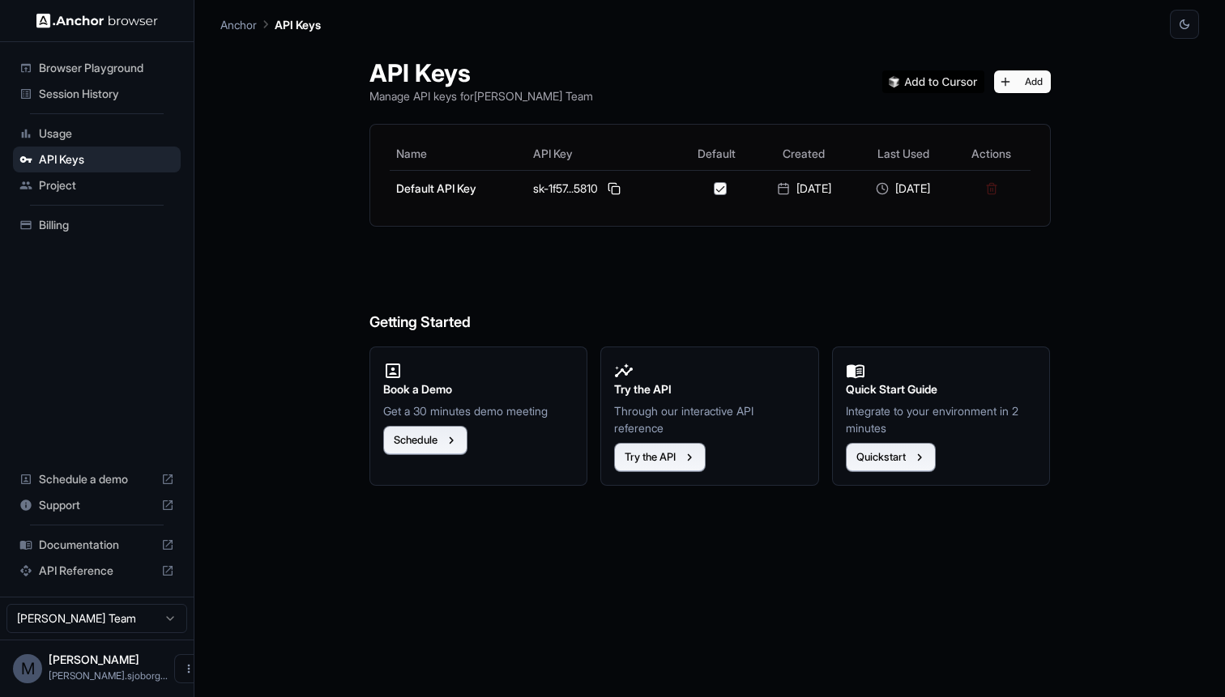 Image resolution: width=1225 pixels, height=697 pixels. What do you see at coordinates (659, 458) in the screenshot?
I see `button: Try the API` at bounding box center [659, 458].